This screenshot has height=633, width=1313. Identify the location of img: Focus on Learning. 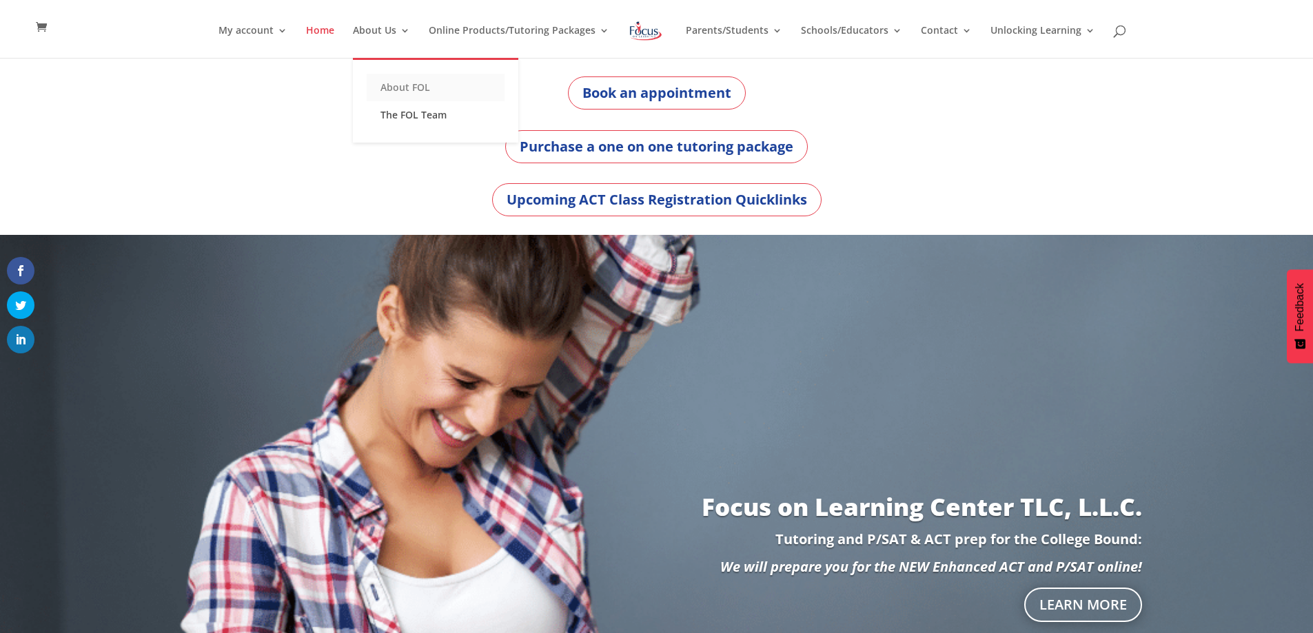
(646, 31).